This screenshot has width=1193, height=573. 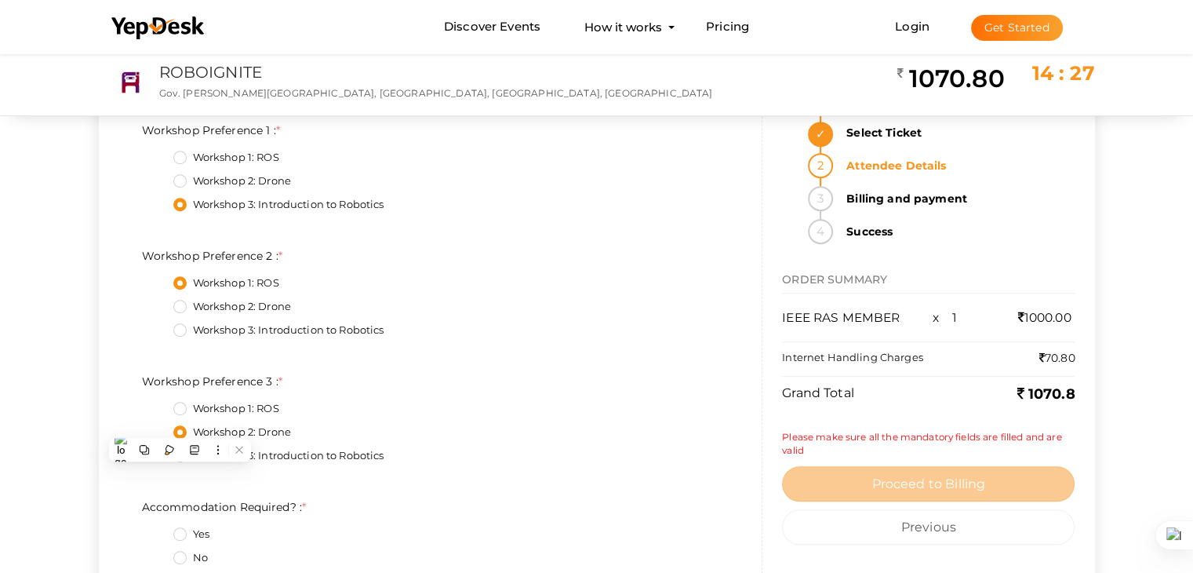 I want to click on label: 70.80, so click(x=1057, y=358).